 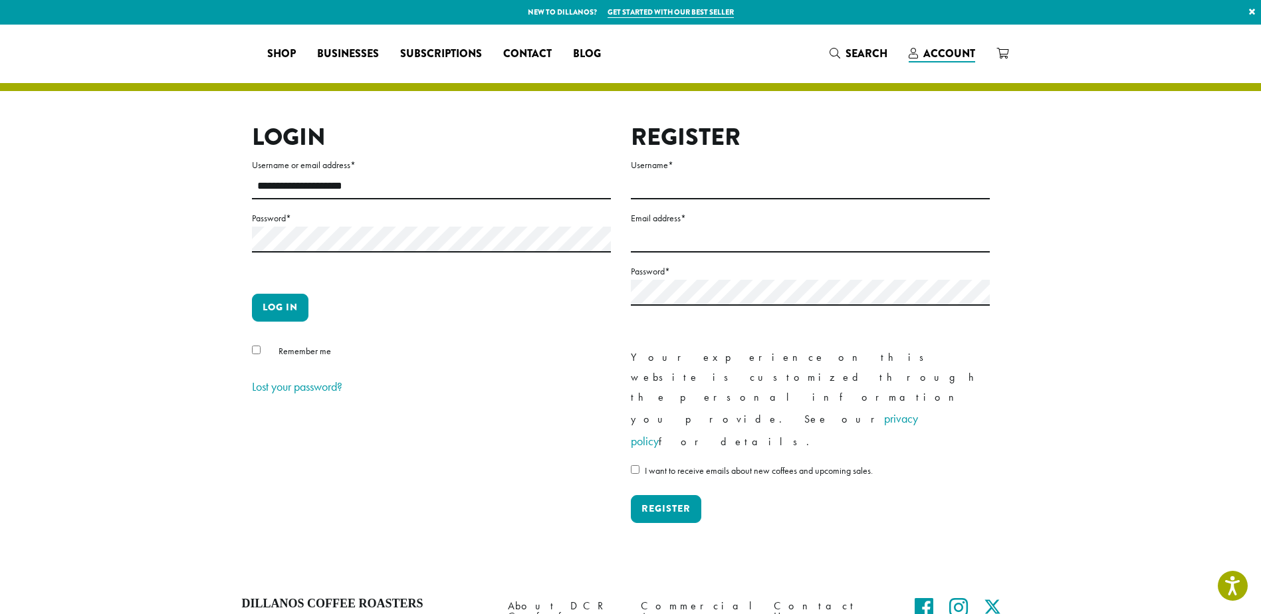 What do you see at coordinates (527, 54) in the screenshot?
I see `span: Contact` at bounding box center [527, 54].